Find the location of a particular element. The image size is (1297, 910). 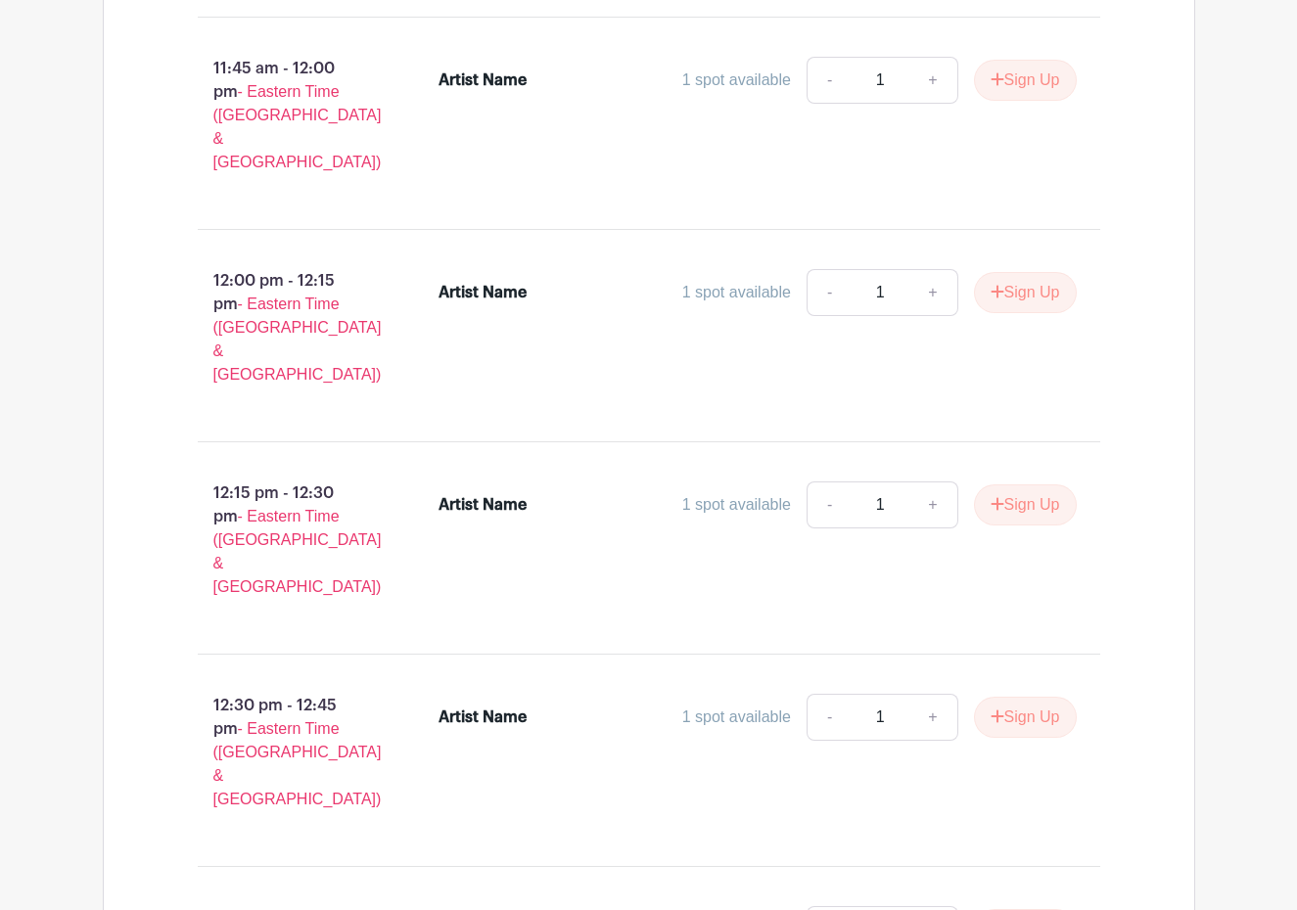

p: 12:30 pm - 12:45 pm is located at coordinates (287, 753).